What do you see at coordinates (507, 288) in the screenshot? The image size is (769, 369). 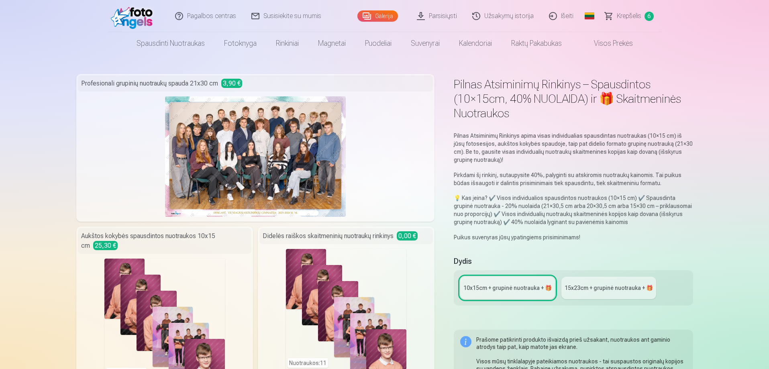 I see `div: 10x15сm + grupinė nuotrauka + 🎁` at bounding box center [507, 288].